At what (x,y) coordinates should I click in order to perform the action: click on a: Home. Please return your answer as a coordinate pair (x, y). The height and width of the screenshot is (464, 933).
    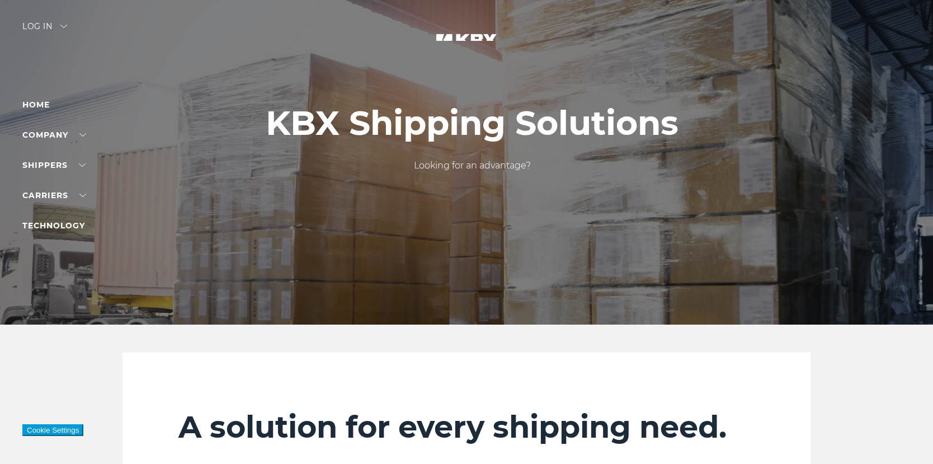
    Looking at the image, I should click on (36, 105).